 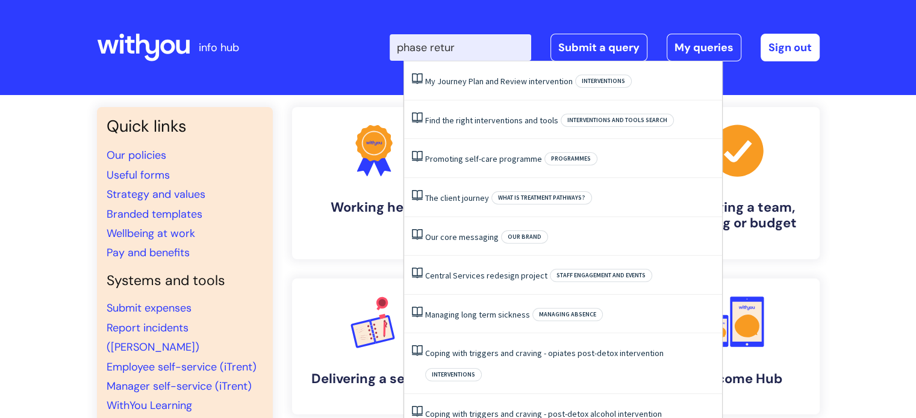 What do you see at coordinates (601, 276) in the screenshot?
I see `span: Staff engagement and events` at bounding box center [601, 276].